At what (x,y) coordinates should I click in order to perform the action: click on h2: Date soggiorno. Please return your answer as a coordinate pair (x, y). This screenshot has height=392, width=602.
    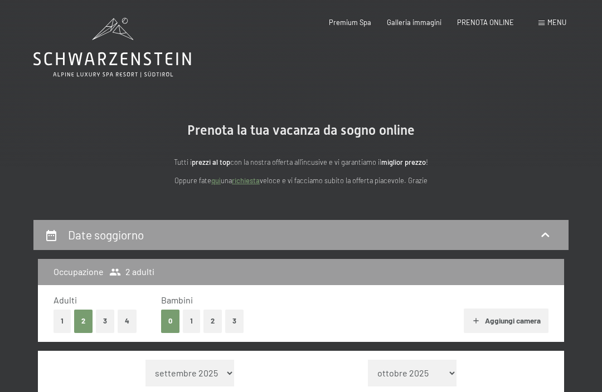
    Looking at the image, I should click on (106, 235).